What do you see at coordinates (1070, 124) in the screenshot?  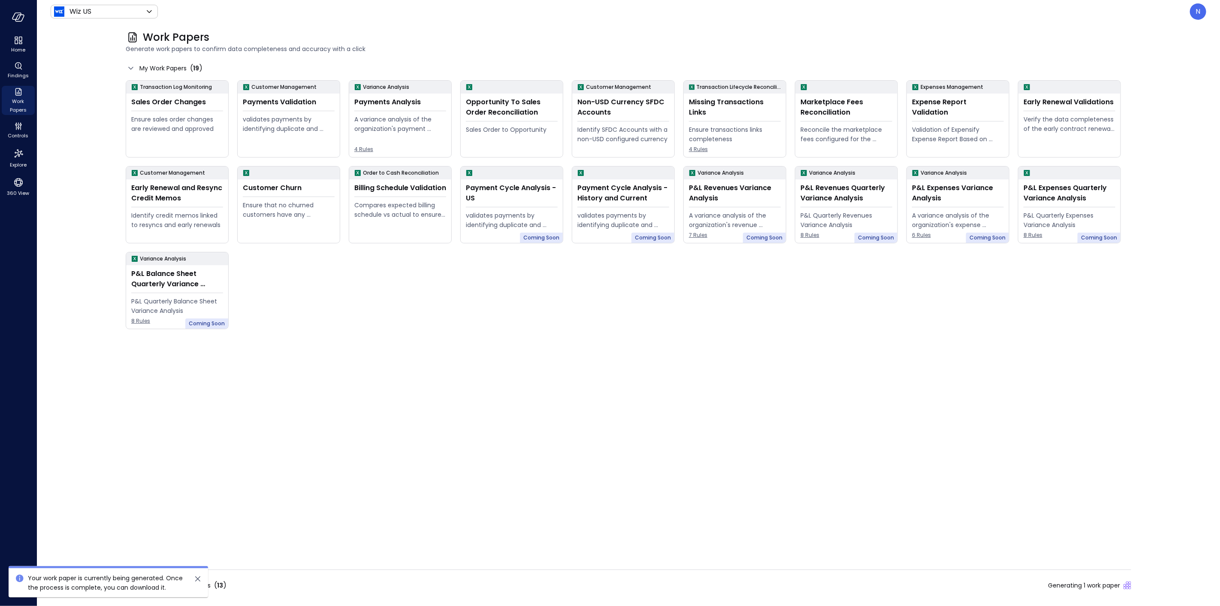 I see `div: Verify the data completeness of the early contract renewal process` at bounding box center [1070, 124].